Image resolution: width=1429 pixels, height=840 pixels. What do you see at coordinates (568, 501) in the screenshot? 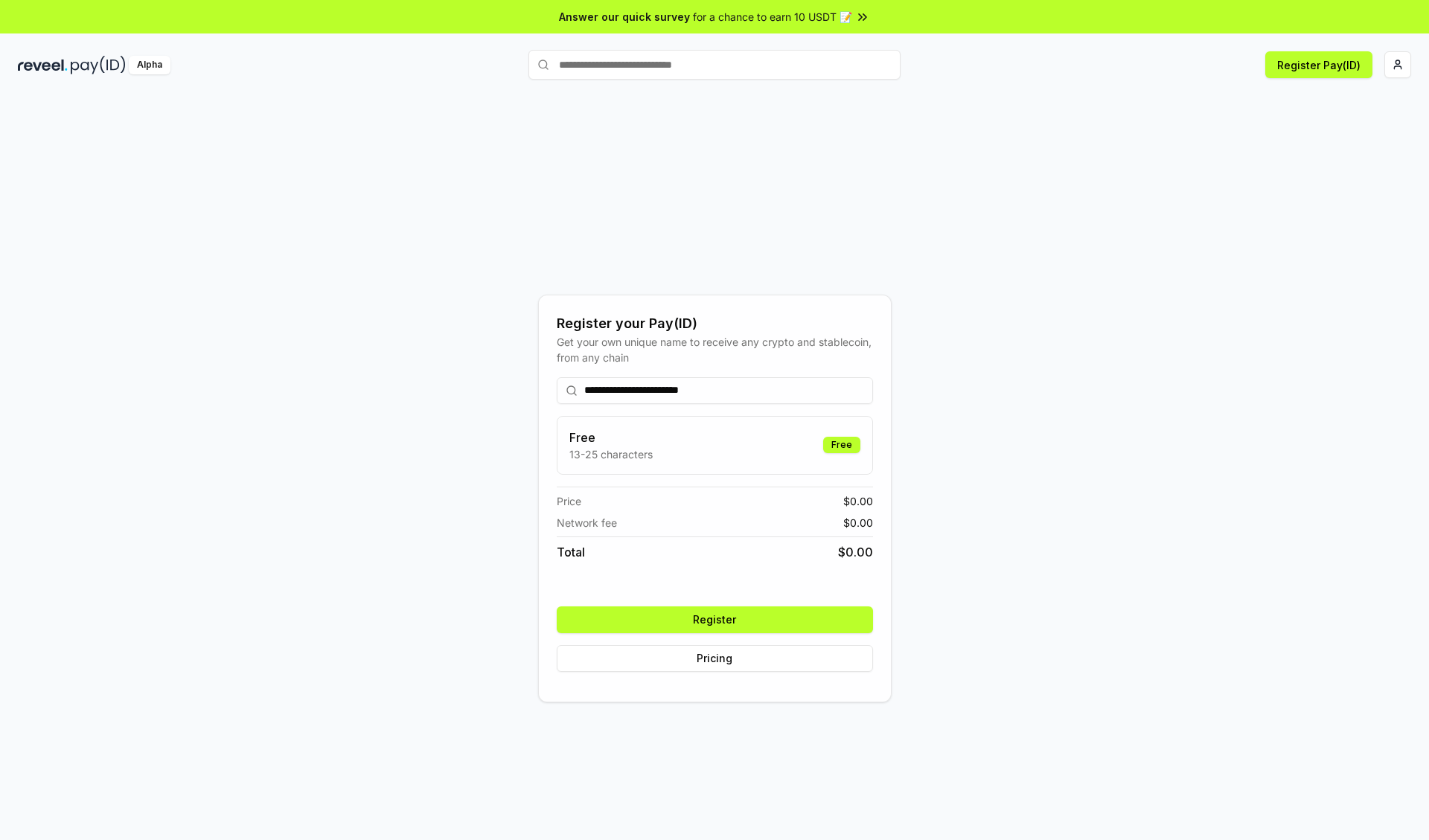
I see `span: Price` at bounding box center [568, 501].